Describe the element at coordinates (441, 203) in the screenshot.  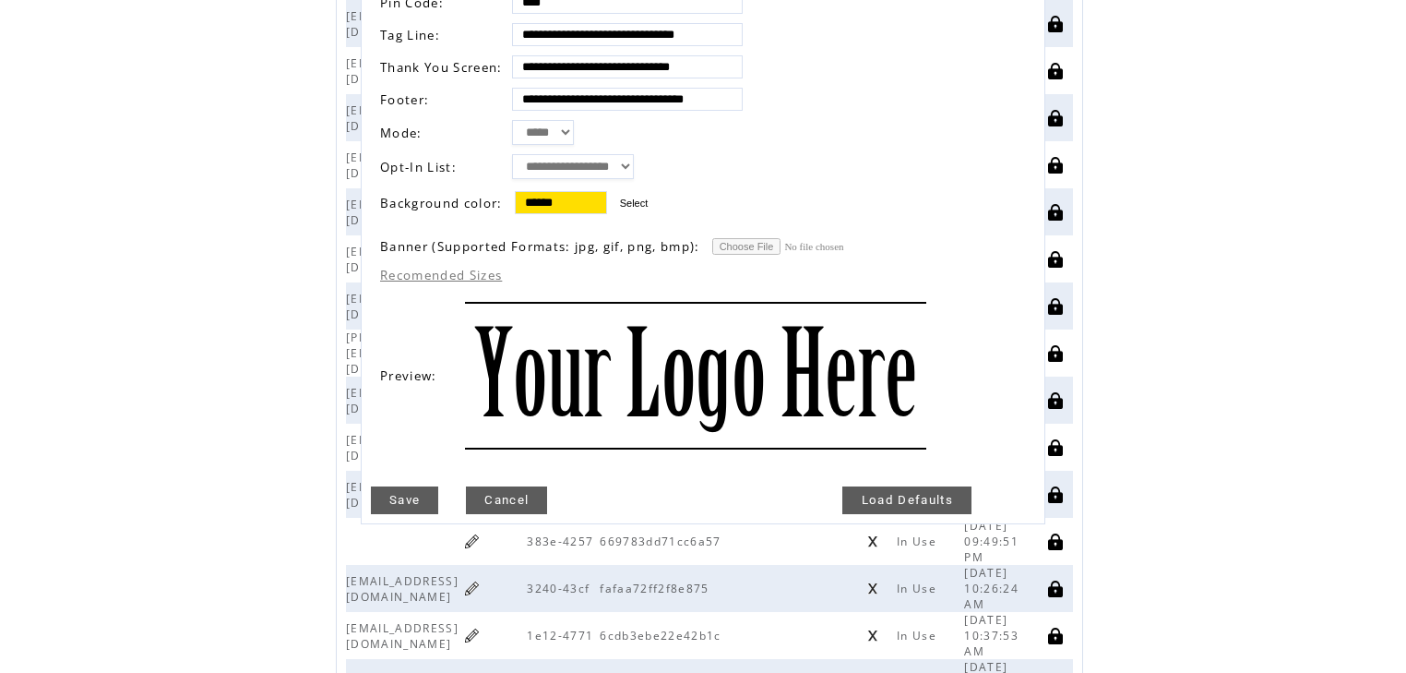
I see `span: Background color:` at that location.